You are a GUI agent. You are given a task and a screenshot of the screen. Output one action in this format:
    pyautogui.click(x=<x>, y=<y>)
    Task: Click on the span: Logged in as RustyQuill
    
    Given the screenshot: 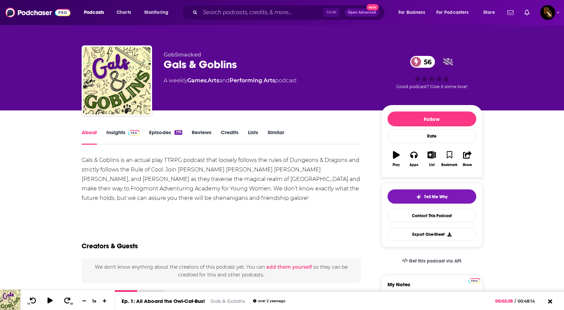 What is the action you would take?
    pyautogui.click(x=548, y=13)
    